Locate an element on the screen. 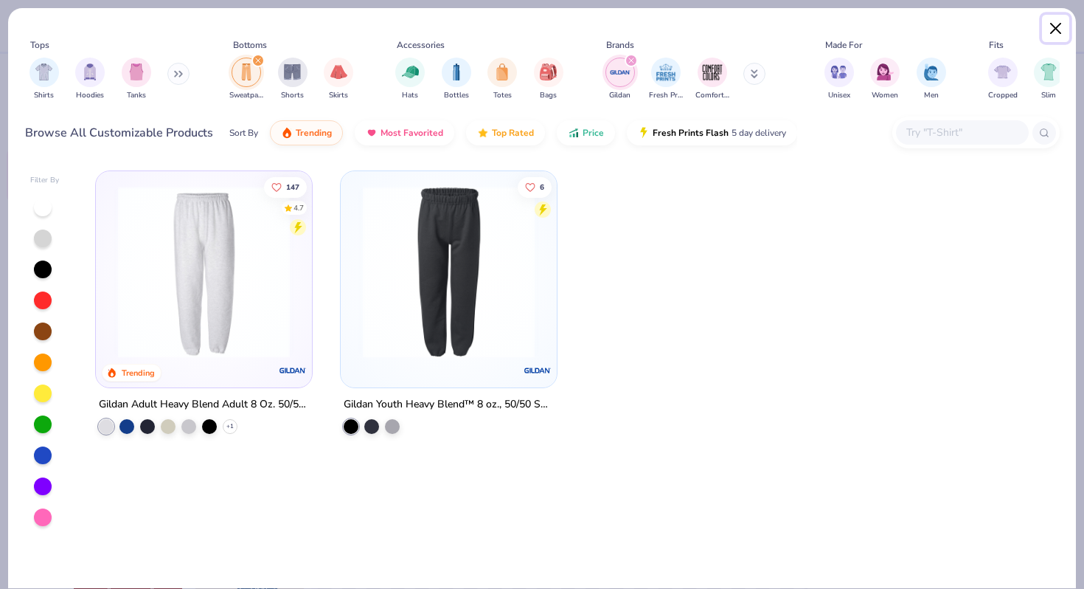  div: Brands is located at coordinates (620, 45).